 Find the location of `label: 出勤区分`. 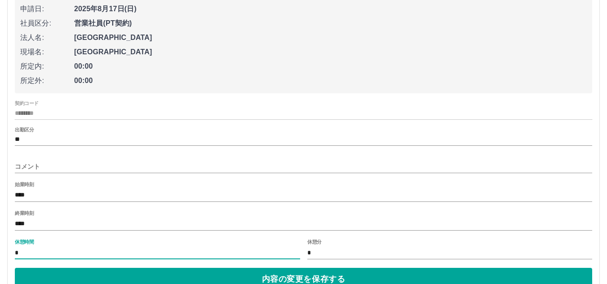

label: 出勤区分 is located at coordinates (24, 129).